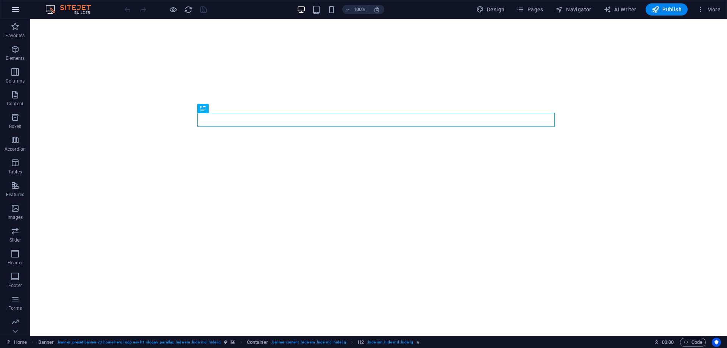  I want to click on p: Columns, so click(15, 81).